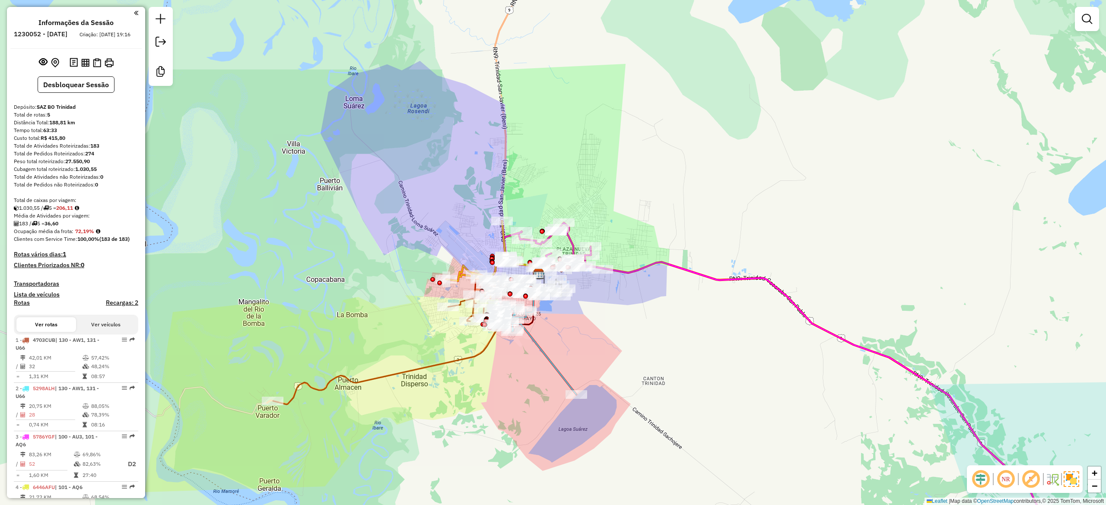 This screenshot has width=1106, height=505. What do you see at coordinates (97, 63) in the screenshot?
I see `button: Visualizar Romaneio` at bounding box center [97, 63].